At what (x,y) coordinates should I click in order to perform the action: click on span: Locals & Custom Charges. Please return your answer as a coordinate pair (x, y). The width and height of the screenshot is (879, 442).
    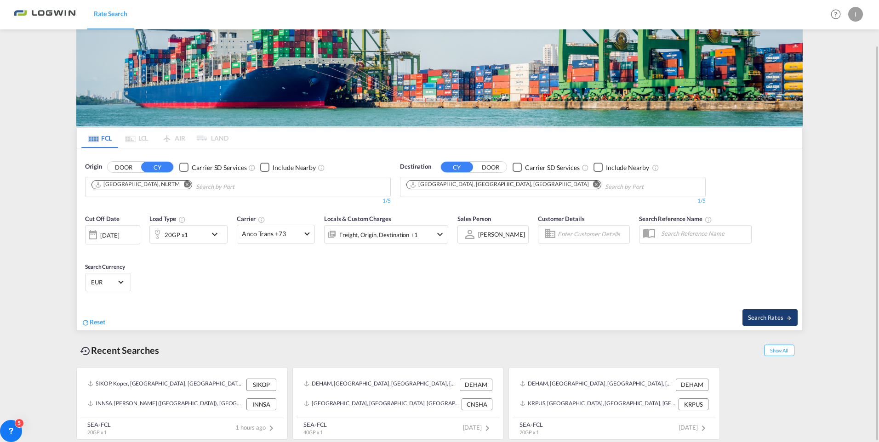
    Looking at the image, I should click on (358, 219).